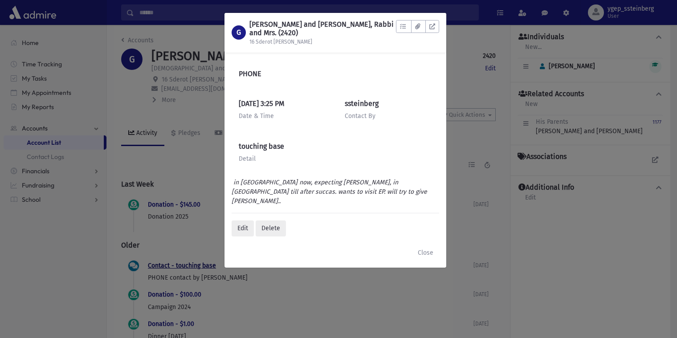 This screenshot has height=338, width=677. I want to click on div: Edit, so click(243, 228).